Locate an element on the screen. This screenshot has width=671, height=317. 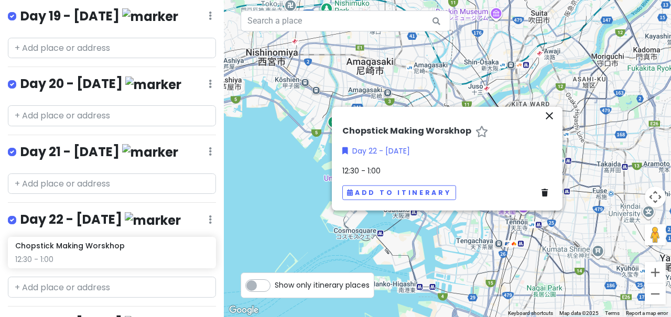
span: Show only itinerary places is located at coordinates (322, 285).